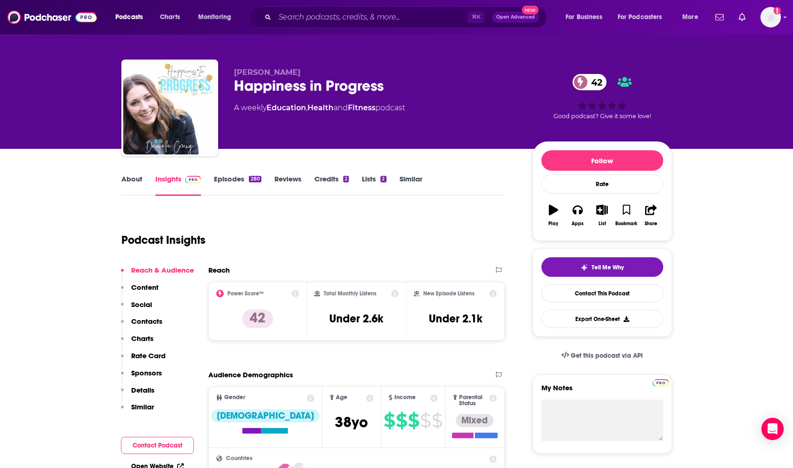 Image resolution: width=793 pixels, height=468 pixels. What do you see at coordinates (143, 360) in the screenshot?
I see `button: Rate Card` at bounding box center [143, 360].